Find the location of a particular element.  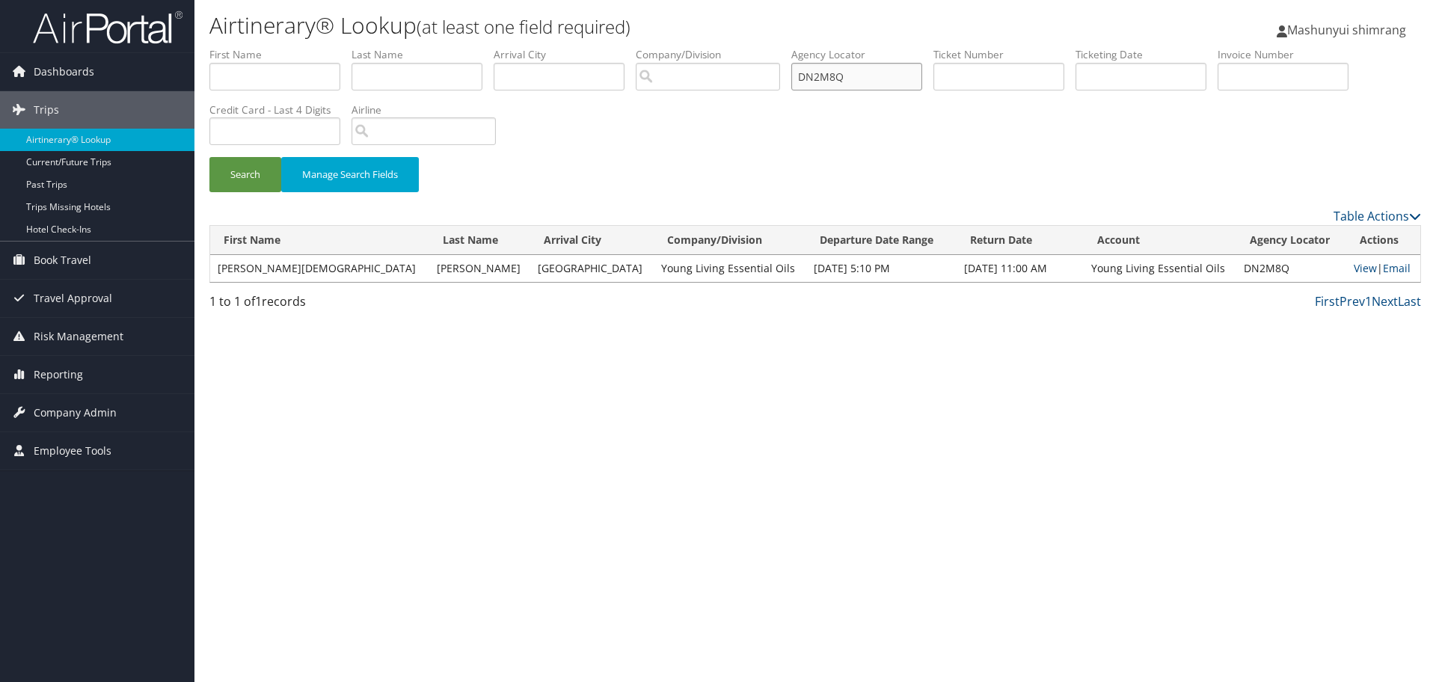

span: Risk Management is located at coordinates (79, 337).